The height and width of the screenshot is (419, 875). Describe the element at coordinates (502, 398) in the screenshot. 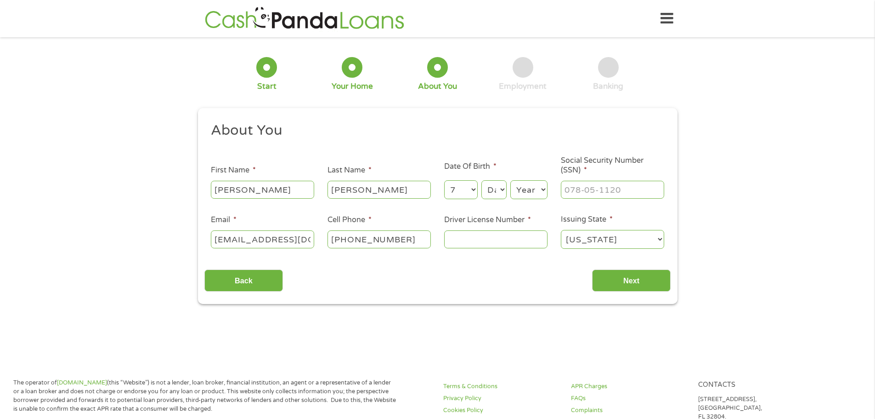

I see `a: Privacy Policy` at that location.